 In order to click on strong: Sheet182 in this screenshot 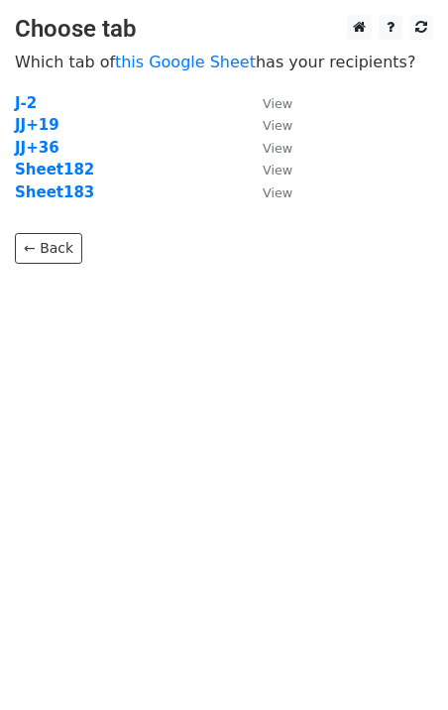, I will do `click(55, 170)`.